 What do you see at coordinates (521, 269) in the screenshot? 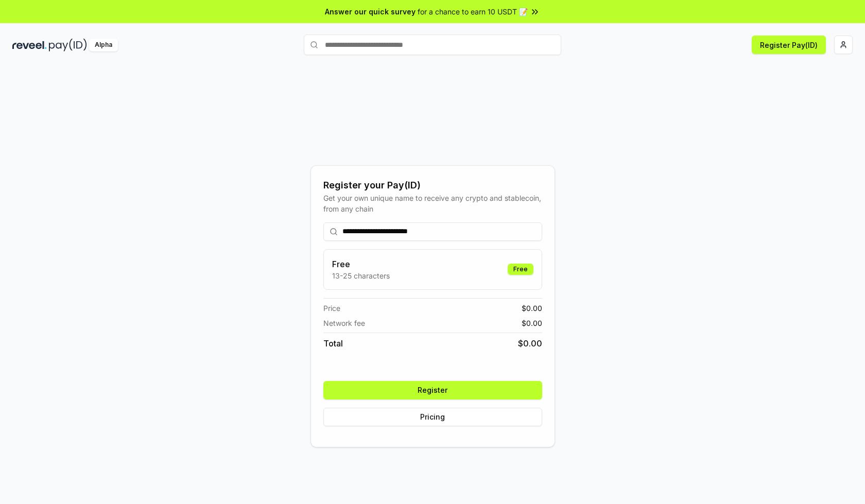
I see `div: Free` at bounding box center [521, 269].